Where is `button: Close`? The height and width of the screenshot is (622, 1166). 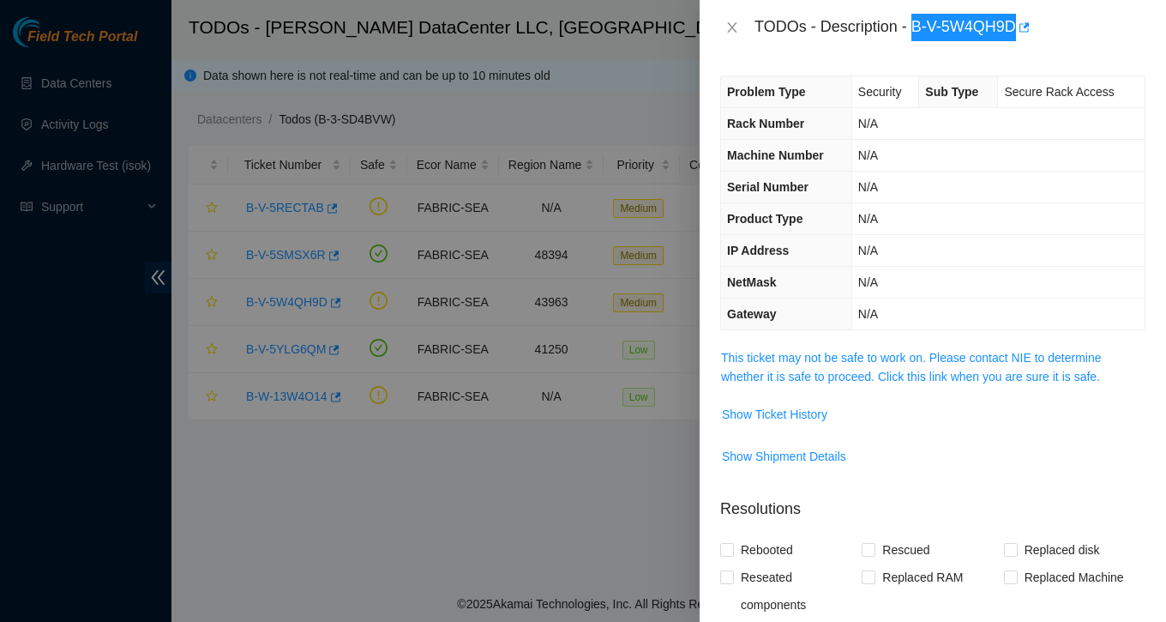
button: Close is located at coordinates (732, 27).